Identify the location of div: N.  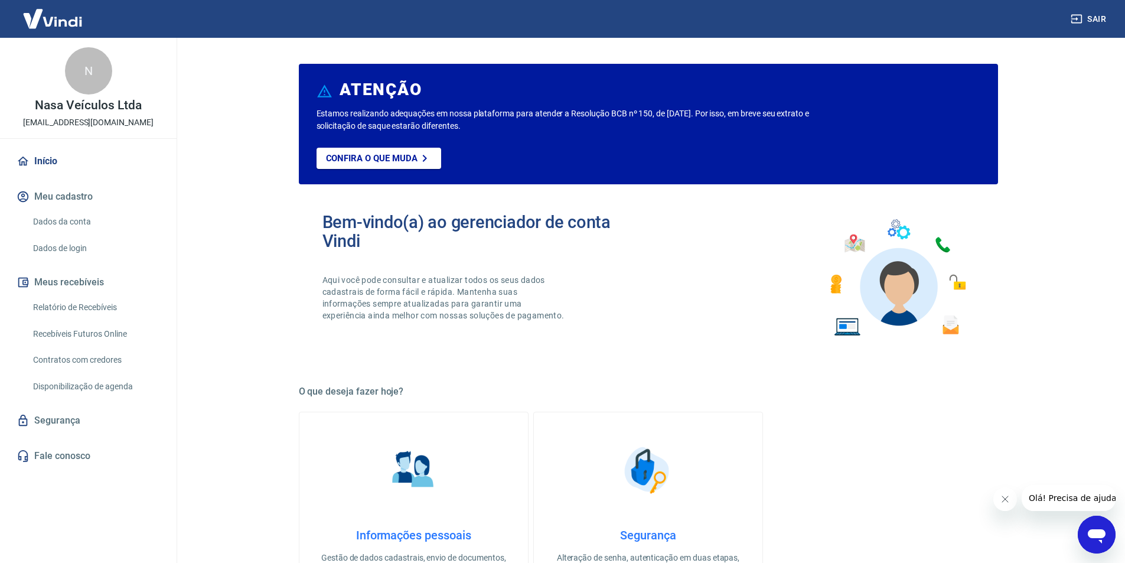
(89, 71).